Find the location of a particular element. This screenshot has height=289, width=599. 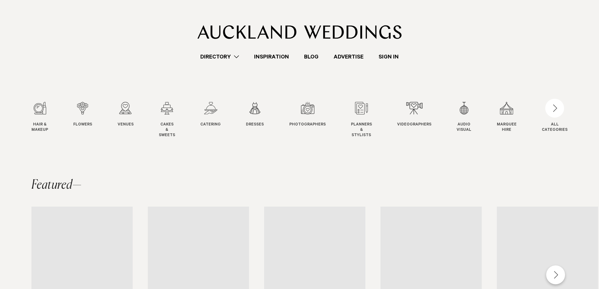

button: ALLCATEGORIES is located at coordinates (555, 117).